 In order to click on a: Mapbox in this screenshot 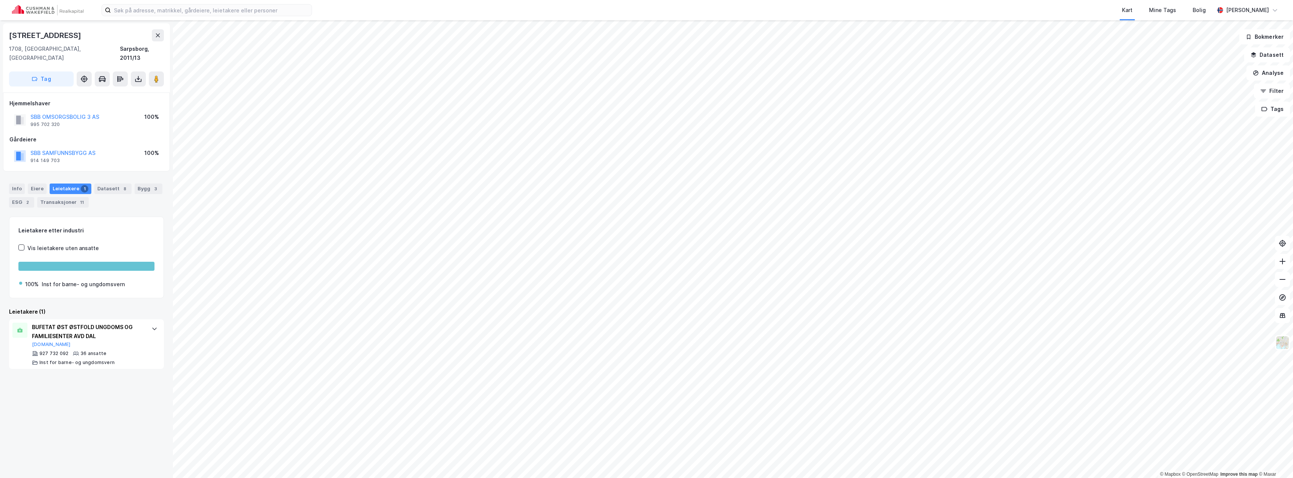, I will do `click(1170, 474)`.